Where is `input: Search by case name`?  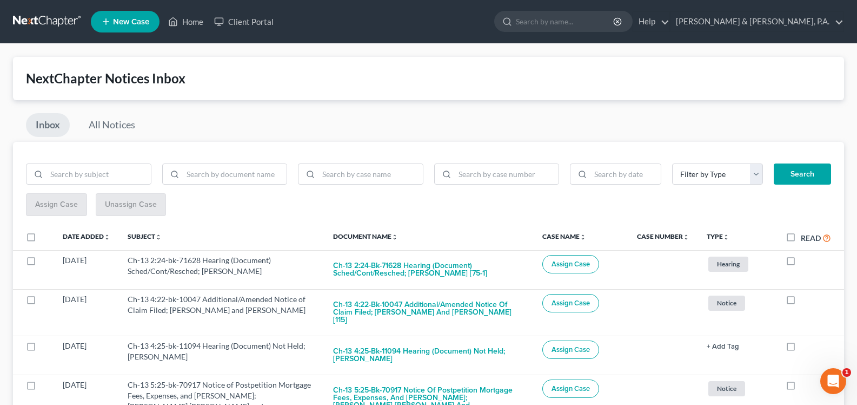
input: Search by case name is located at coordinates (370, 174).